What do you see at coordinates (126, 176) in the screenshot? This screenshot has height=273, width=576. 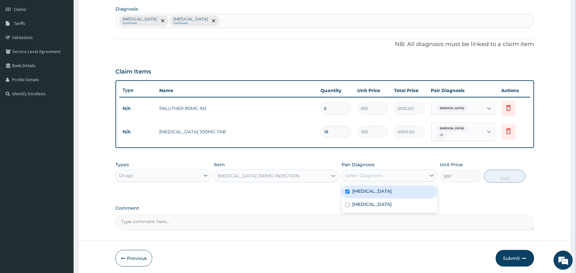 I see `div: Drugs` at bounding box center [126, 176].